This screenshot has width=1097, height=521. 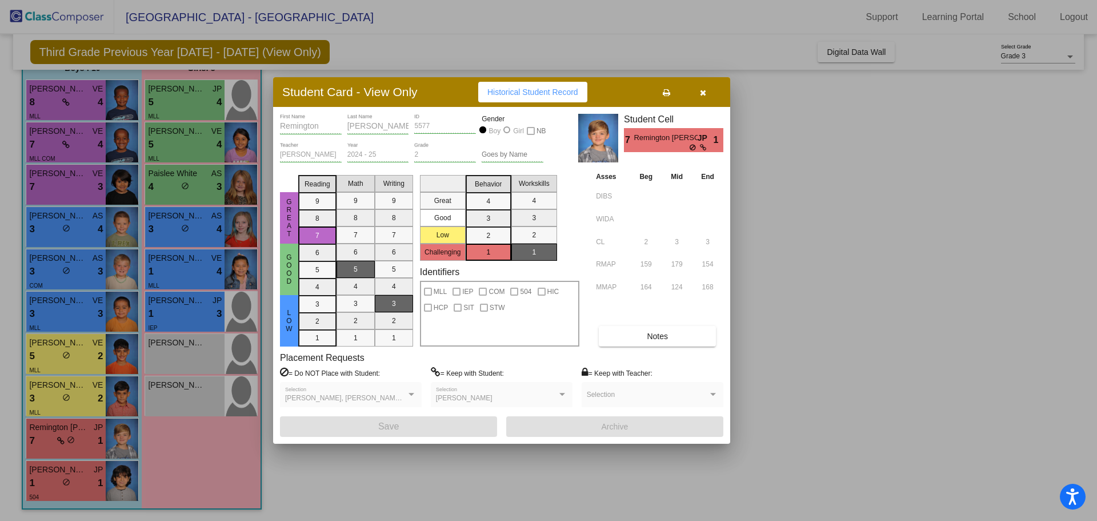 What do you see at coordinates (533, 92) in the screenshot?
I see `button: Historical Student Record` at bounding box center [533, 92].